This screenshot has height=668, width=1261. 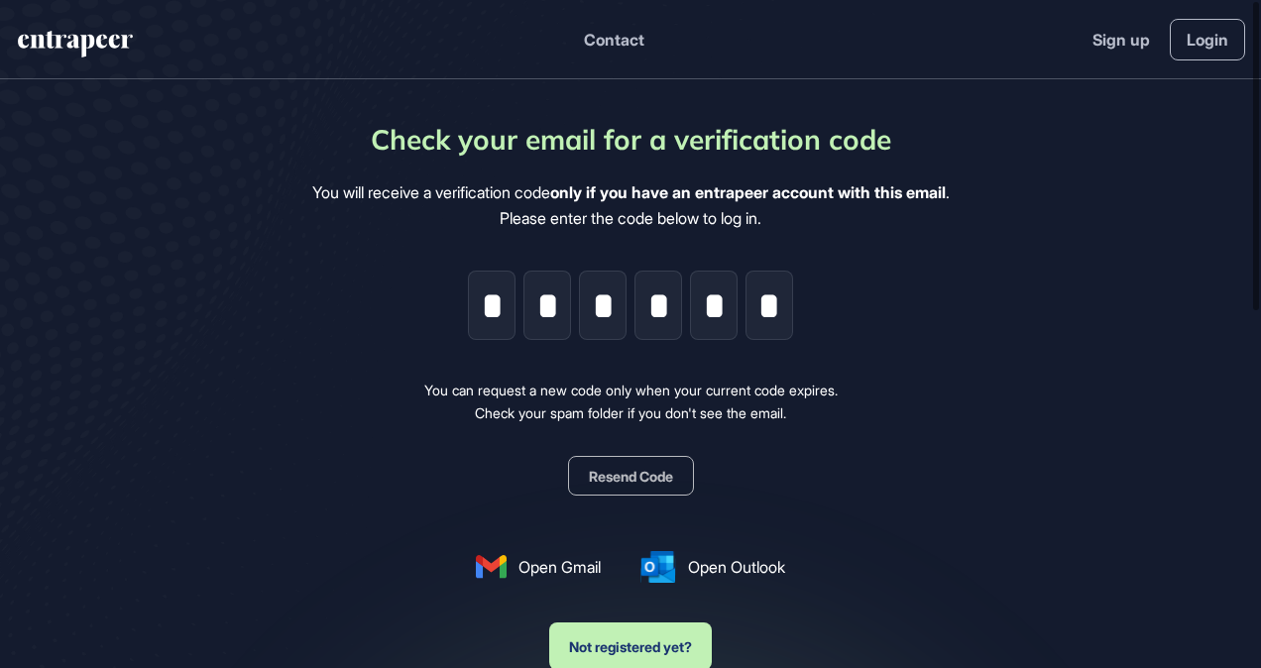 I want to click on a: Login, so click(x=1207, y=40).